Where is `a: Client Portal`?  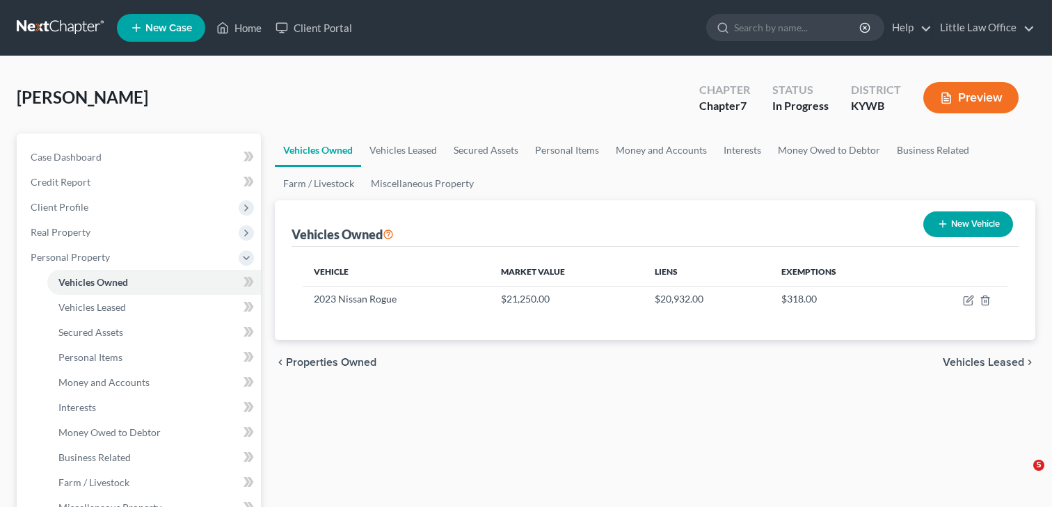
a: Client Portal is located at coordinates (314, 28).